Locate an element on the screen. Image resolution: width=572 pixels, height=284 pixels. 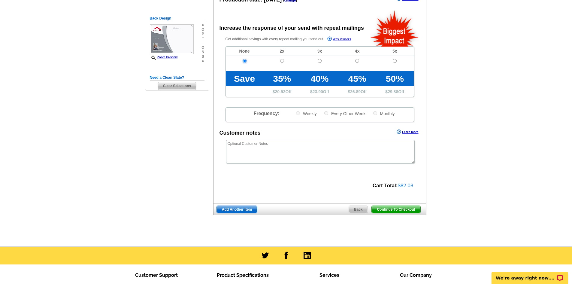
td: 4x is located at coordinates (357, 51).